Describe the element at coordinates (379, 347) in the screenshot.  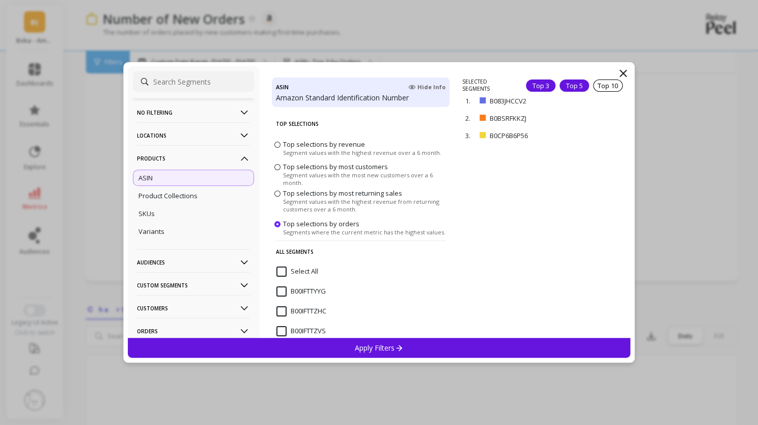
I see `p: Apply Filters` at that location.